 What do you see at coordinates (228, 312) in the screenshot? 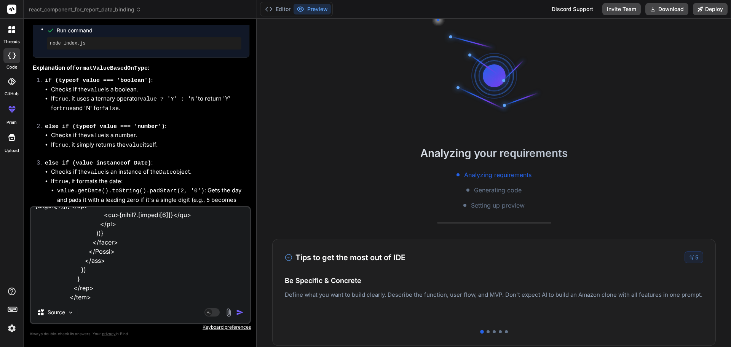
I see `img: attachment` at bounding box center [228, 312].